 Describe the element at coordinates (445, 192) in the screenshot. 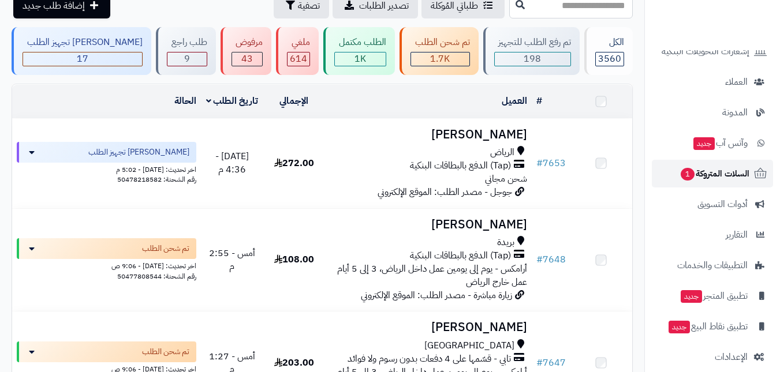

I see `span: جوجل - مصدر الطلب: الموقع الإلكتروني` at that location.